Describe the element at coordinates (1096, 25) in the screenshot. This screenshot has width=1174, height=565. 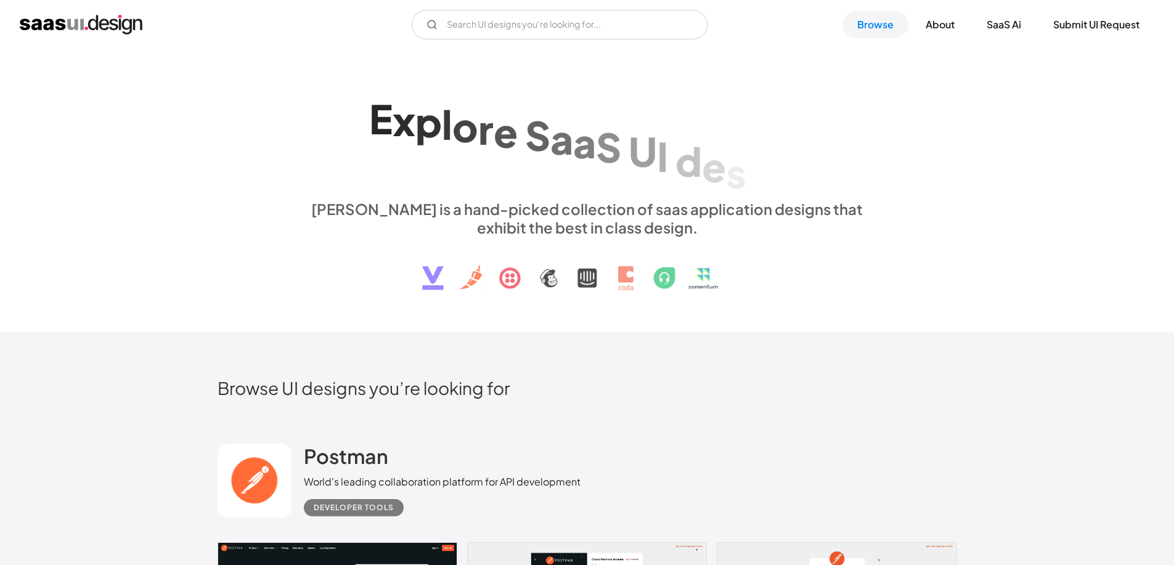
I see `a: Submit UI Request` at that location.